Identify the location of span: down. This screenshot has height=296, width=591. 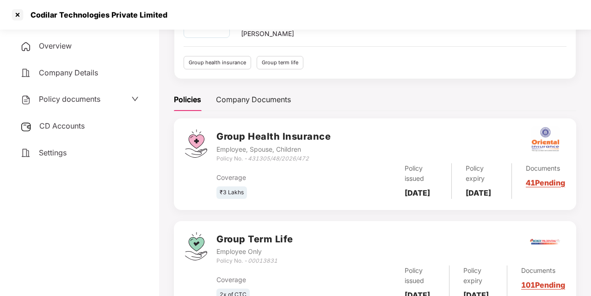
(135, 99).